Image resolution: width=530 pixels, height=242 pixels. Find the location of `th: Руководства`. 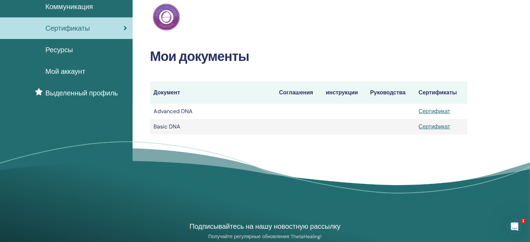

th: Руководства is located at coordinates (391, 93).